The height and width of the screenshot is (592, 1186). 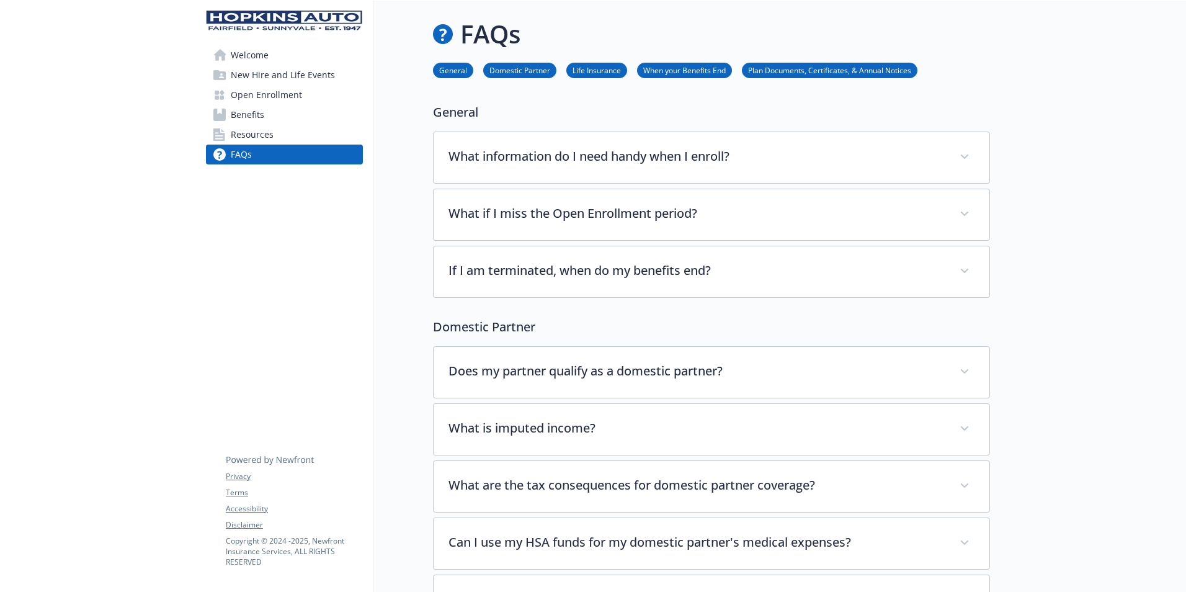 What do you see at coordinates (266, 95) in the screenshot?
I see `span: Open Enrollment` at bounding box center [266, 95].